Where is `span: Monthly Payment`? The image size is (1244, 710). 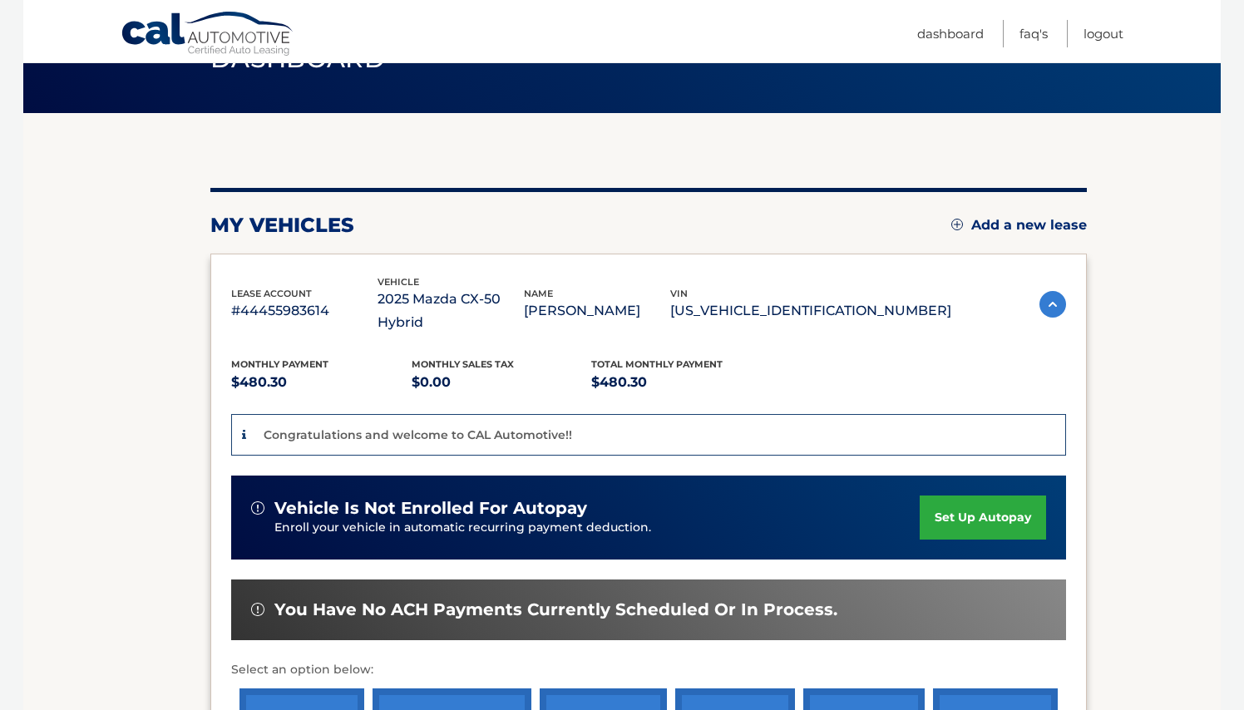 span: Monthly Payment is located at coordinates (279, 364).